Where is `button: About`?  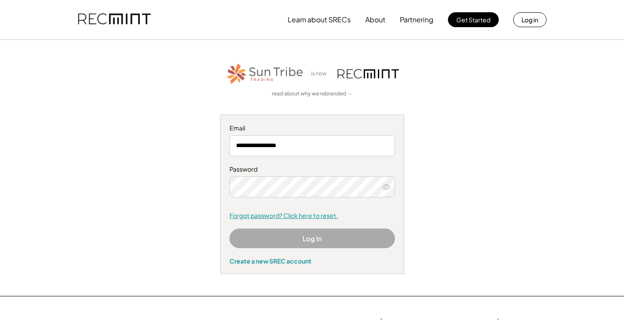
button: About is located at coordinates (375, 20).